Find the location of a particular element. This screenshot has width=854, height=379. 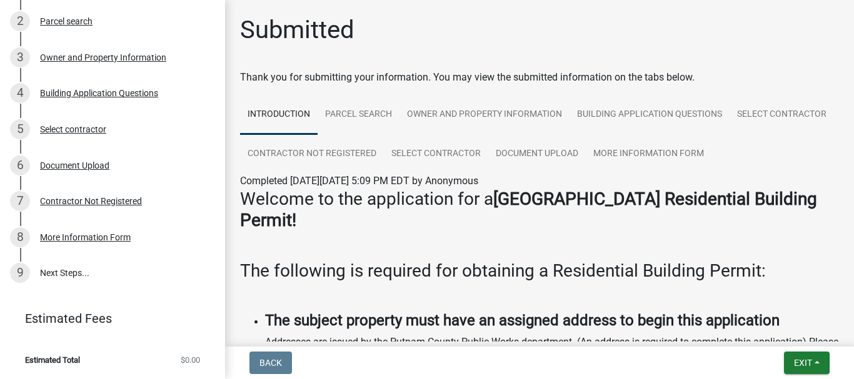

button: Back is located at coordinates (271, 363).